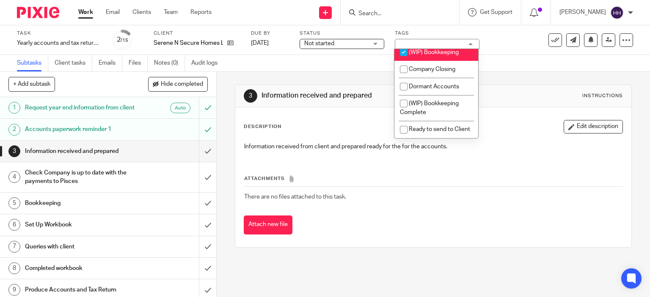  Describe the element at coordinates (270, 33) in the screenshot. I see `label: Due by` at that location.